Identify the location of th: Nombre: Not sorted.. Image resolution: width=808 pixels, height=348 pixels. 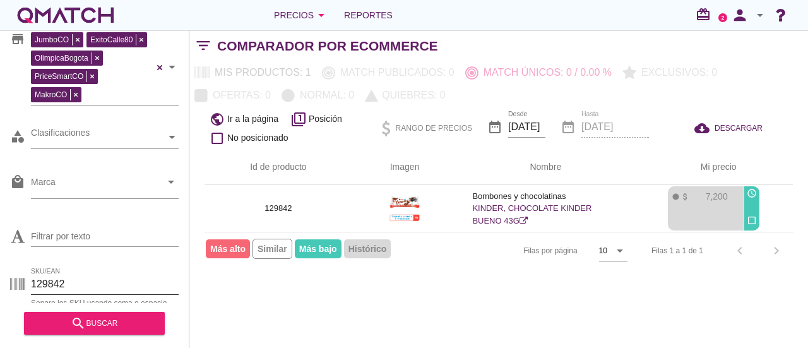
(546, 167).